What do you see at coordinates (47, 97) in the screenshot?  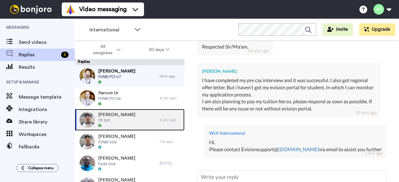 I see `span: Message template` at bounding box center [47, 97].